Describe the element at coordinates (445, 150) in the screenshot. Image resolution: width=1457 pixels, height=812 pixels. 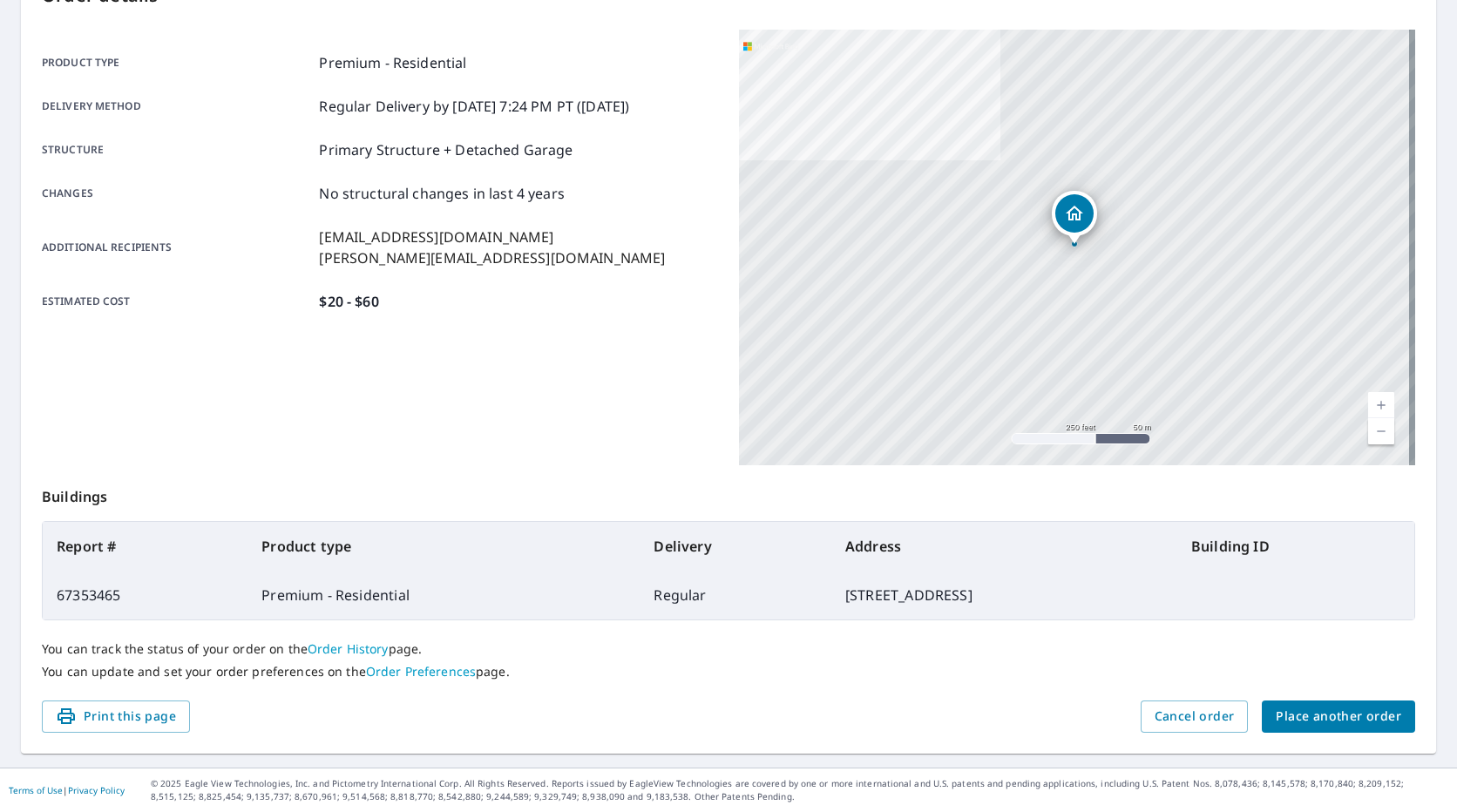
I see `p: Primary Structure + Detached Garage` at that location.